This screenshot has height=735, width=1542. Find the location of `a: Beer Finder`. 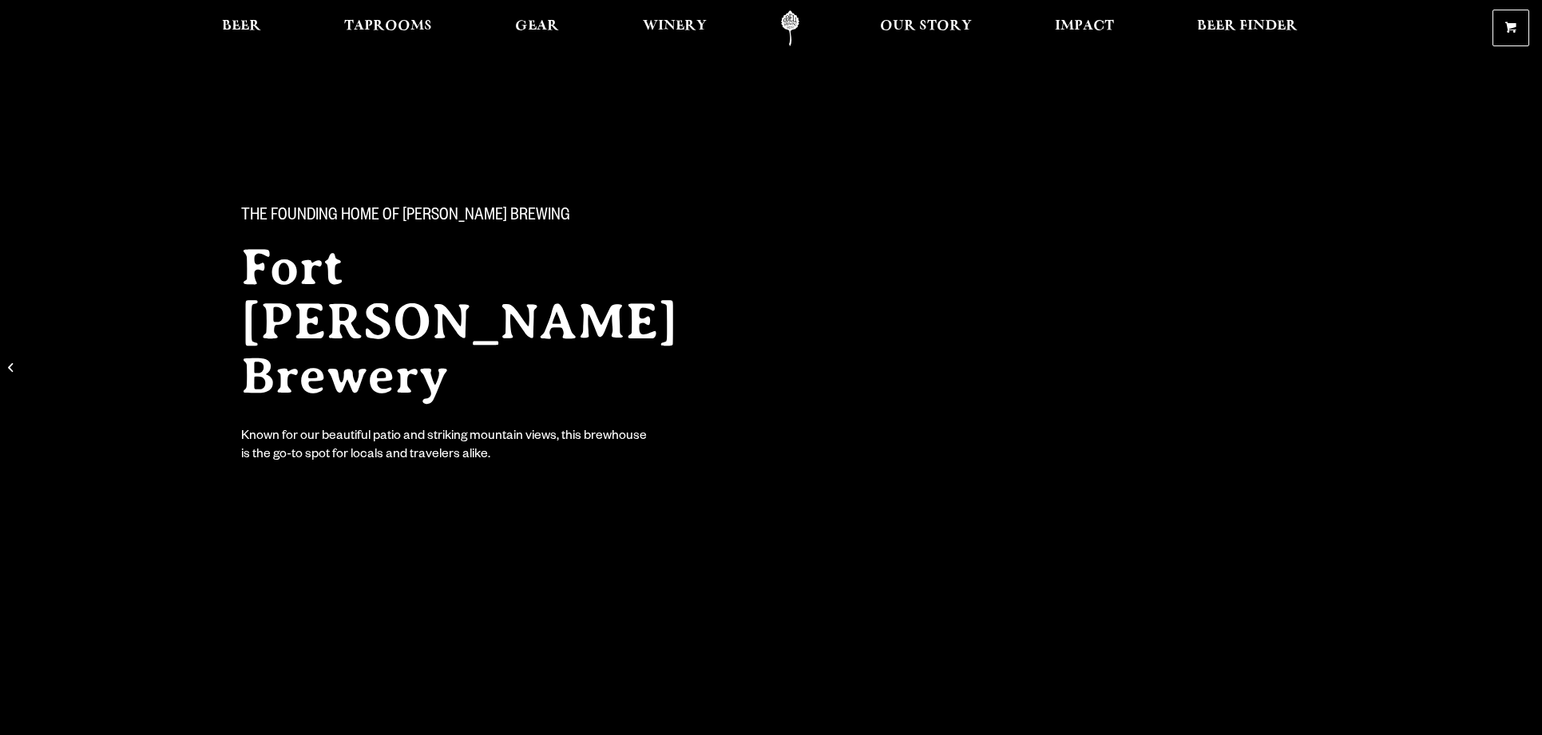

a: Beer Finder is located at coordinates (1247, 28).